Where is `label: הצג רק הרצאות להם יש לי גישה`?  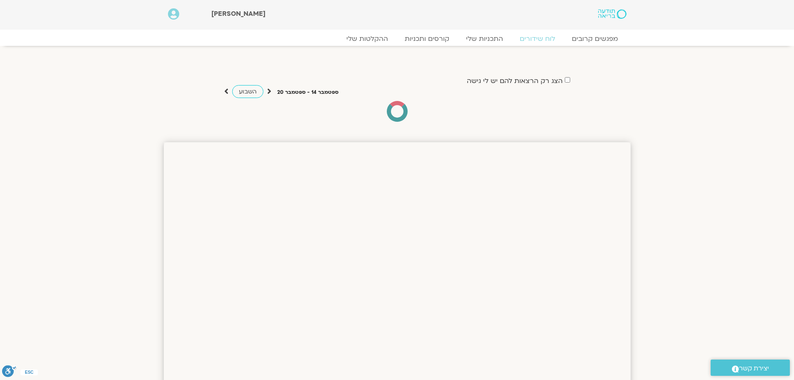 label: הצג רק הרצאות להם יש לי גישה is located at coordinates (515, 81).